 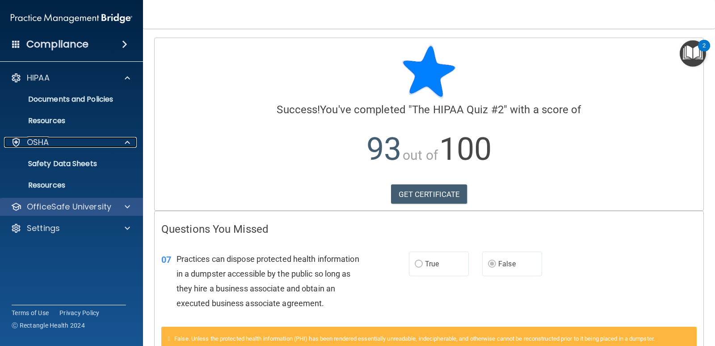 What do you see at coordinates (48, 325) in the screenshot?
I see `span: Ⓒ Rectangle Health 2024` at bounding box center [48, 325].